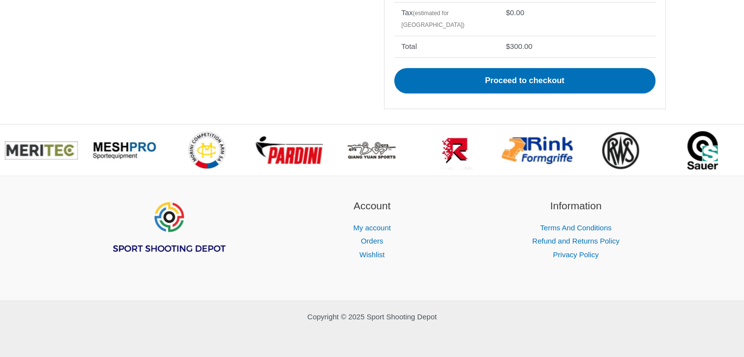 The height and width of the screenshot is (357, 744). I want to click on bdi: 0.00, so click(515, 12).